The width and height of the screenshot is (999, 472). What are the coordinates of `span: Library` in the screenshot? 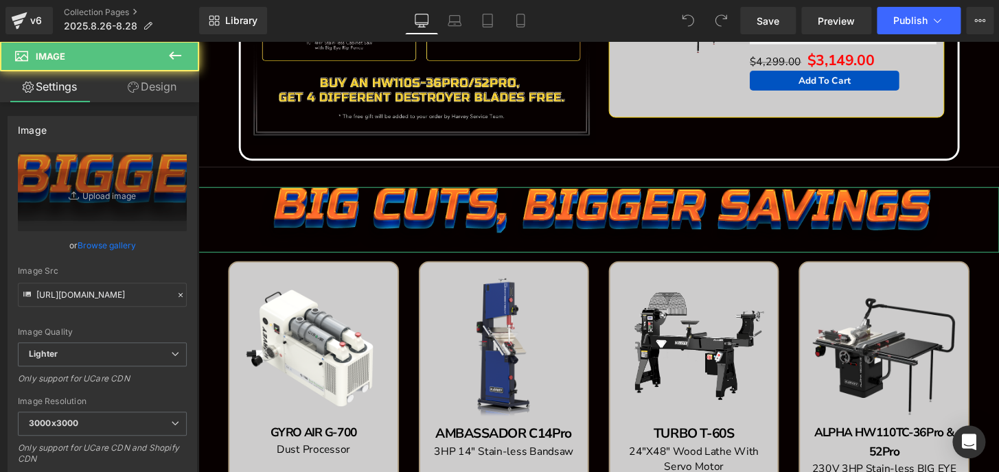 It's located at (241, 21).